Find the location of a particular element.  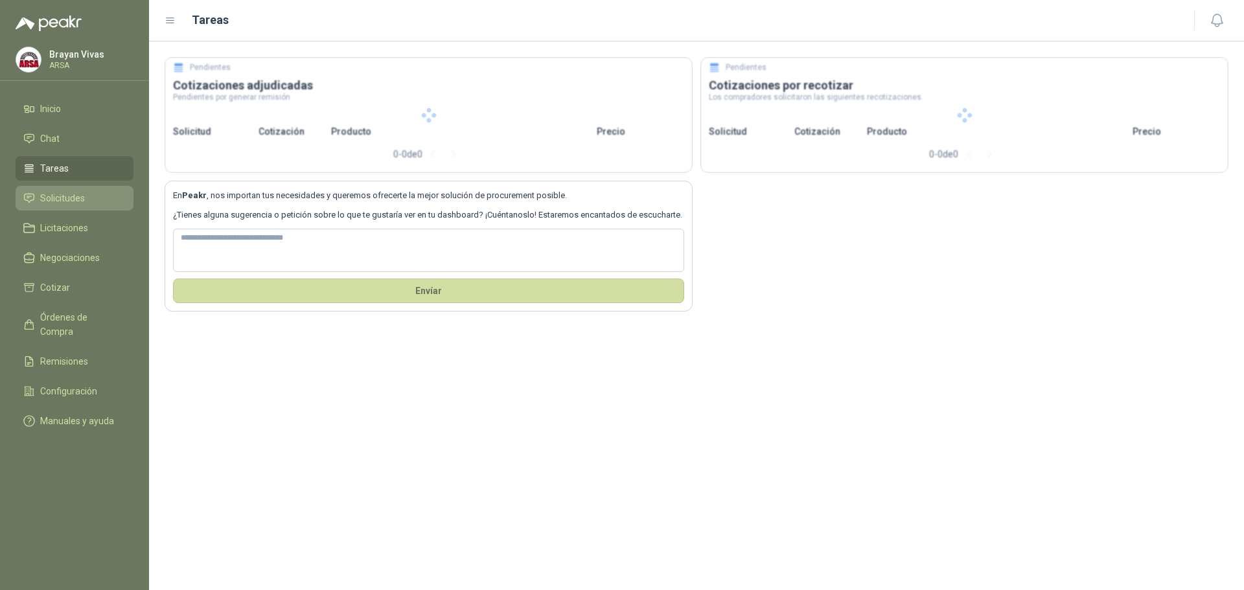

a: Licitaciones is located at coordinates (75, 228).